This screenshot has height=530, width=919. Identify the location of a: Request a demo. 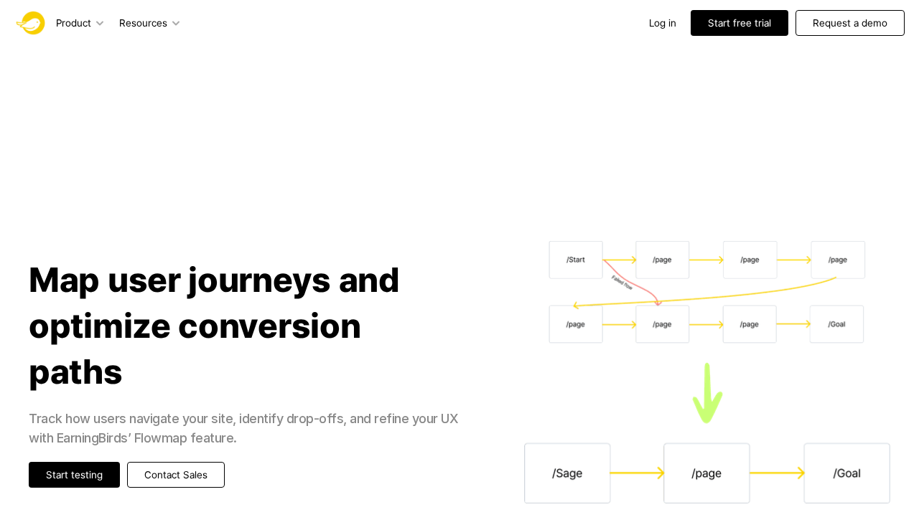
(850, 23).